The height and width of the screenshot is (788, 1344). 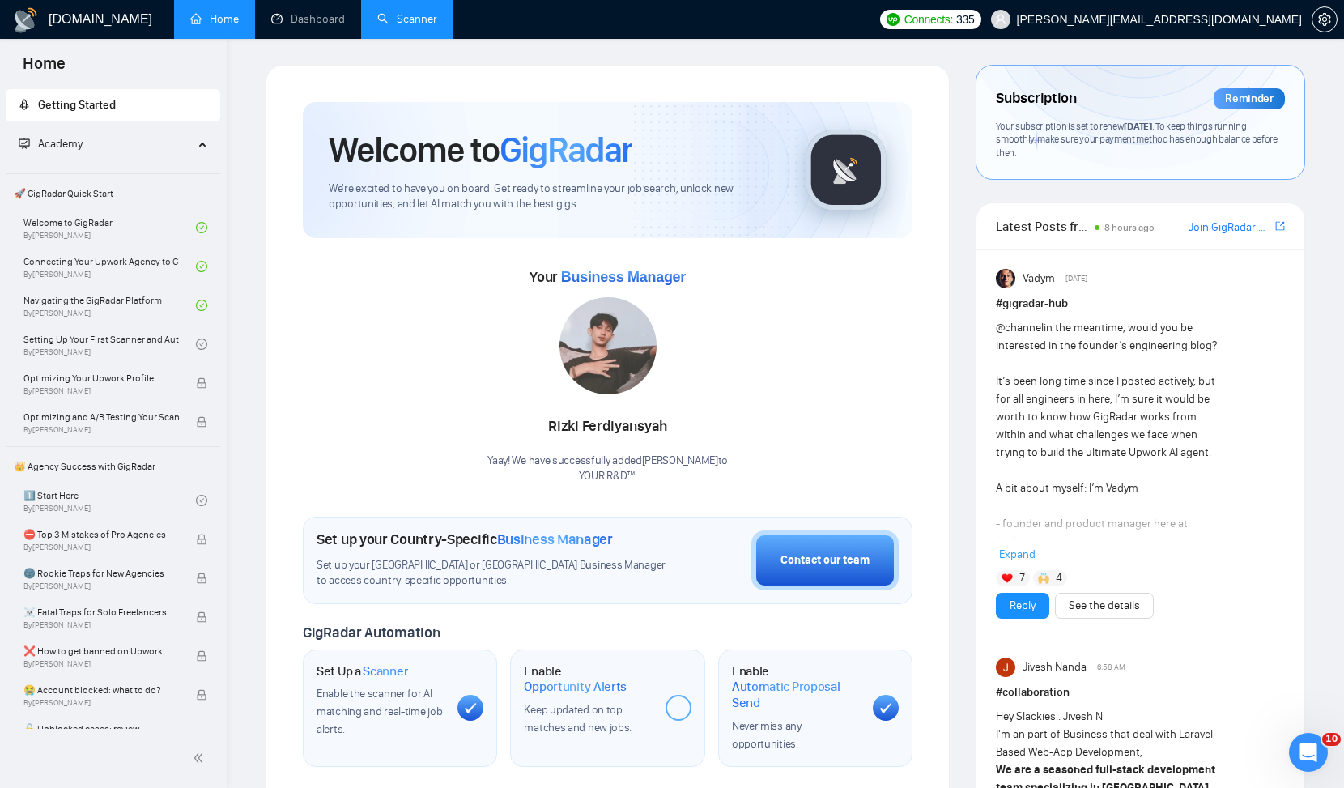 I want to click on a: export, so click(x=1280, y=226).